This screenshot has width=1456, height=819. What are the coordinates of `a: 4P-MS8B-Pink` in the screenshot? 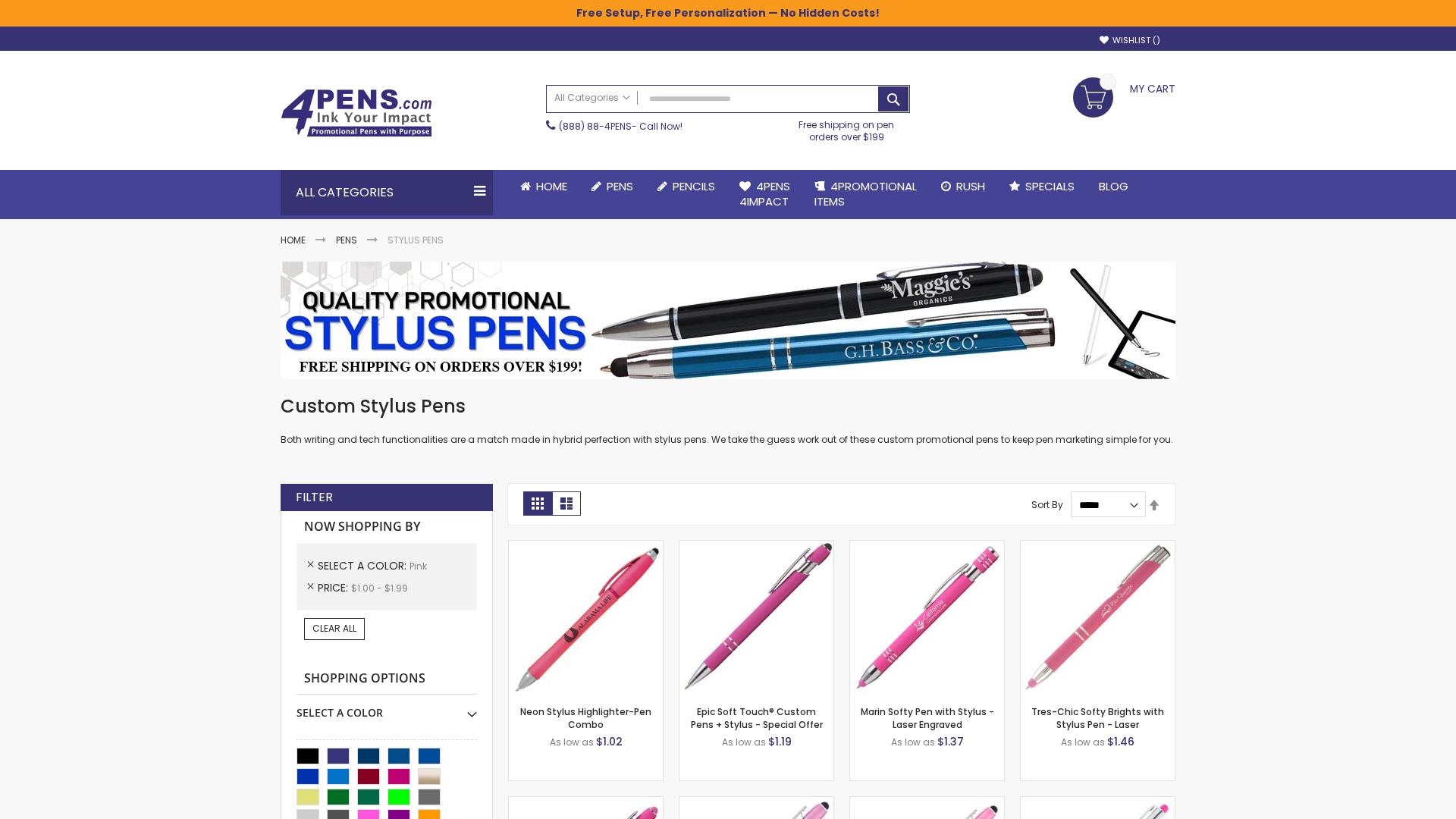 It's located at (756, 546).